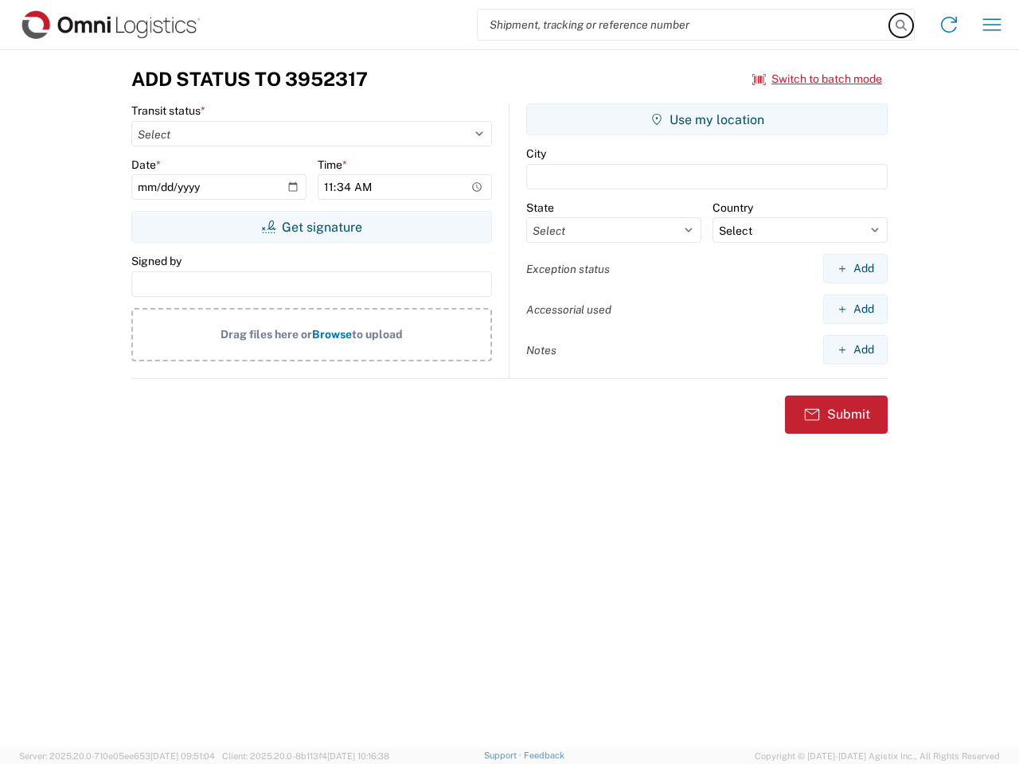 This screenshot has width=1019, height=764. What do you see at coordinates (817, 79) in the screenshot?
I see `button: Switch to batch mode` at bounding box center [817, 79].